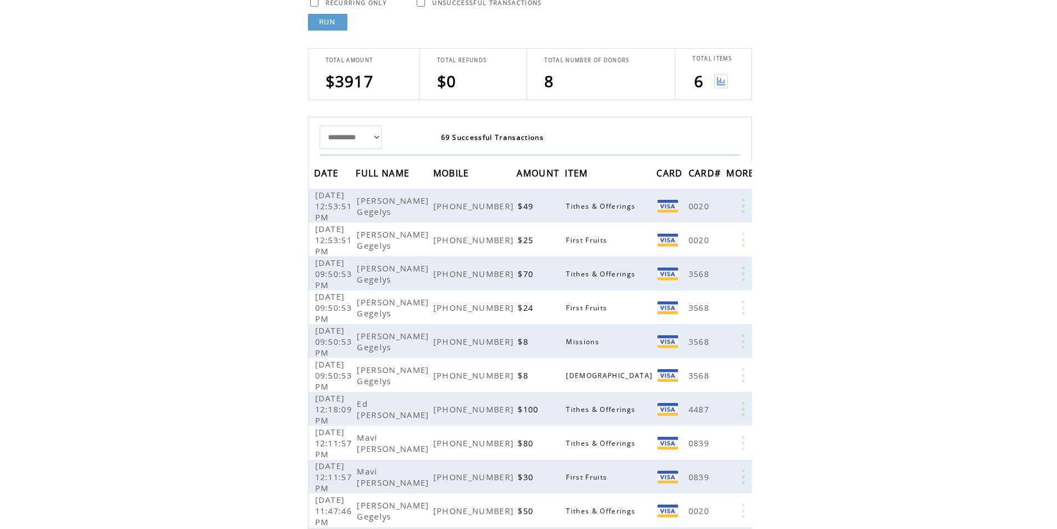 The width and height of the screenshot is (1057, 529). Describe the element at coordinates (526, 307) in the screenshot. I see `span: $24` at that location.